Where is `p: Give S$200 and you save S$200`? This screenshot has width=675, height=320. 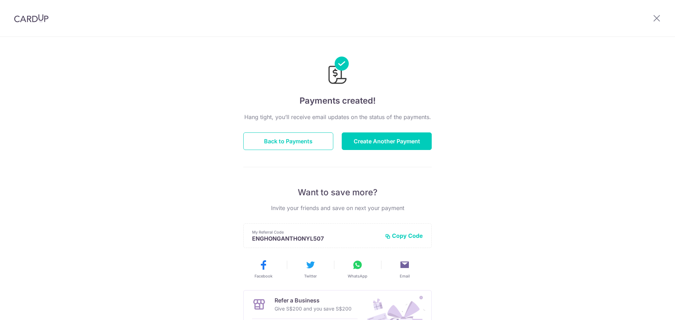 p: Give S$200 and you save S$200 is located at coordinates (313, 309).